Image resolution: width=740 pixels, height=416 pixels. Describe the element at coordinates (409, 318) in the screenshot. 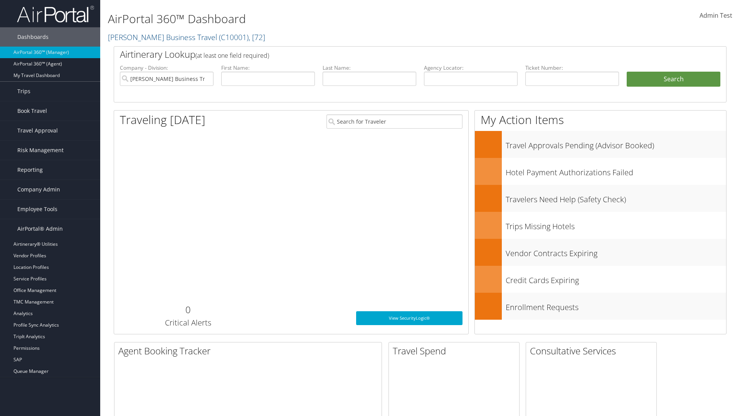

I see `a: View SecurityLogic®` at that location.